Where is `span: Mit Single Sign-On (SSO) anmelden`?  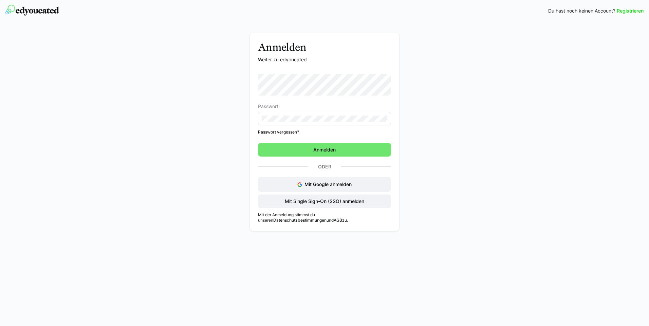 span: Mit Single Sign-On (SSO) anmelden is located at coordinates (324, 202).